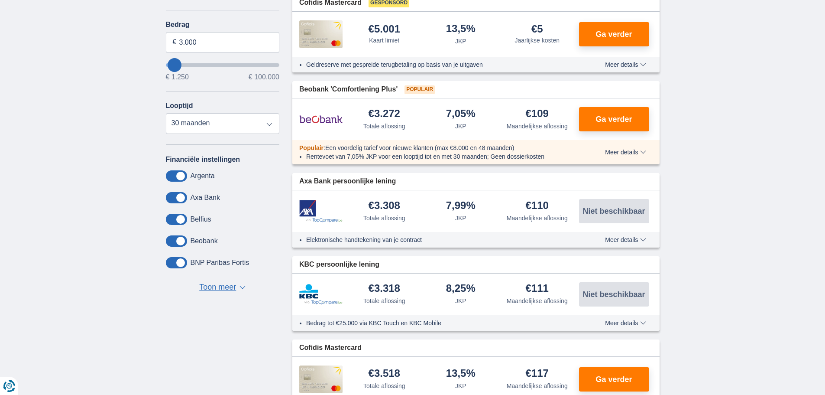 The width and height of the screenshot is (825, 395). What do you see at coordinates (384, 289) in the screenshot?
I see `div: €3.318` at bounding box center [384, 289].